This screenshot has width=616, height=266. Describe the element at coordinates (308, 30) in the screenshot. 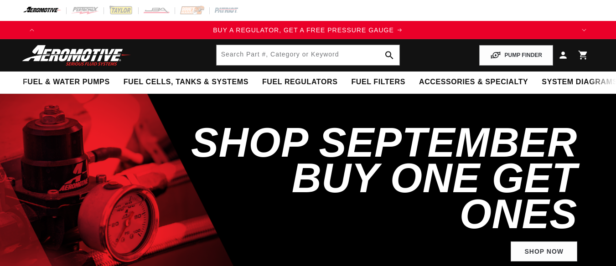

I see `div: Announcement` at that location.